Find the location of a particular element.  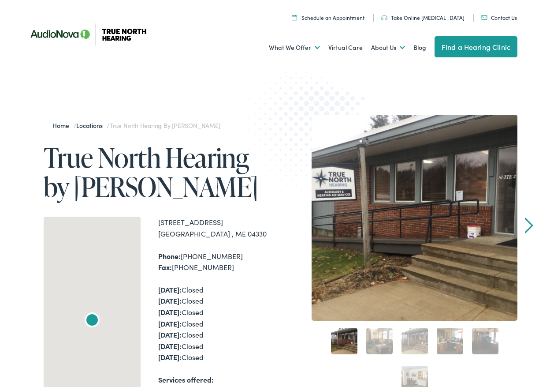

img: Headphones icon in color code ffb348 is located at coordinates (385, 18).